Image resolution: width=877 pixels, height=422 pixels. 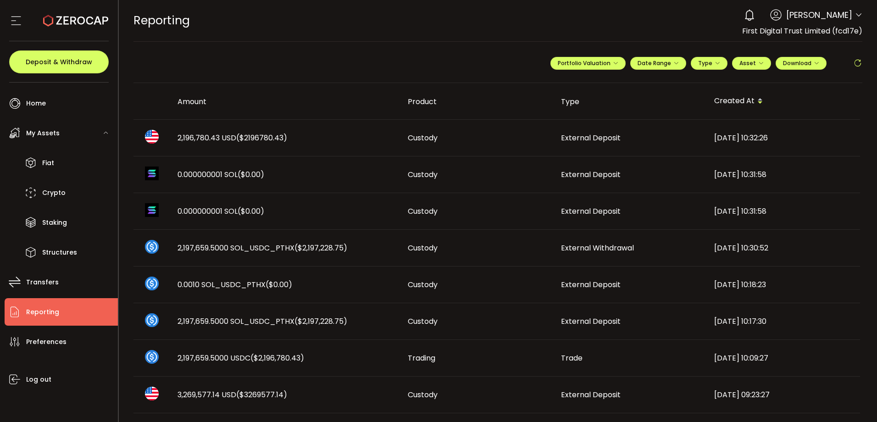 What do you see at coordinates (422, 358) in the screenshot?
I see `span: Trading` at bounding box center [422, 358].